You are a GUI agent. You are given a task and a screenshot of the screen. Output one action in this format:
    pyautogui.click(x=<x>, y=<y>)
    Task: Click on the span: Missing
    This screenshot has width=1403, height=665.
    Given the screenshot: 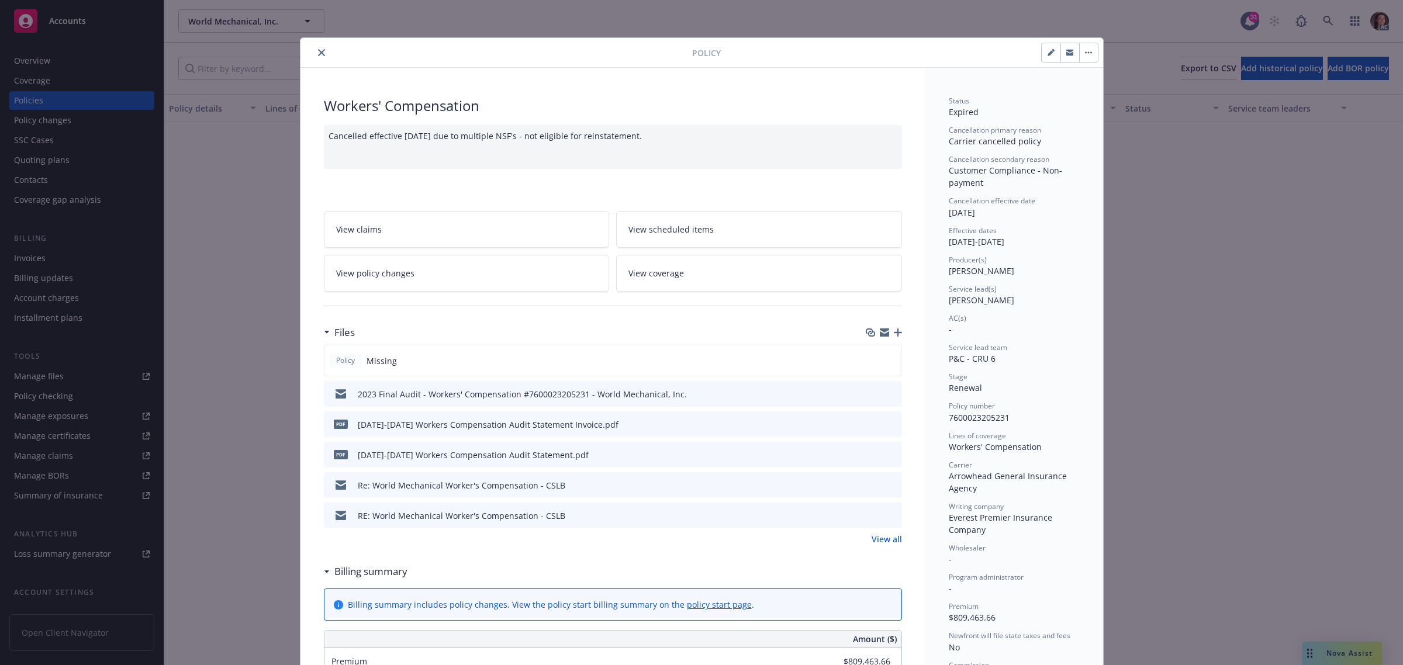 What is the action you would take?
    pyautogui.click(x=382, y=361)
    